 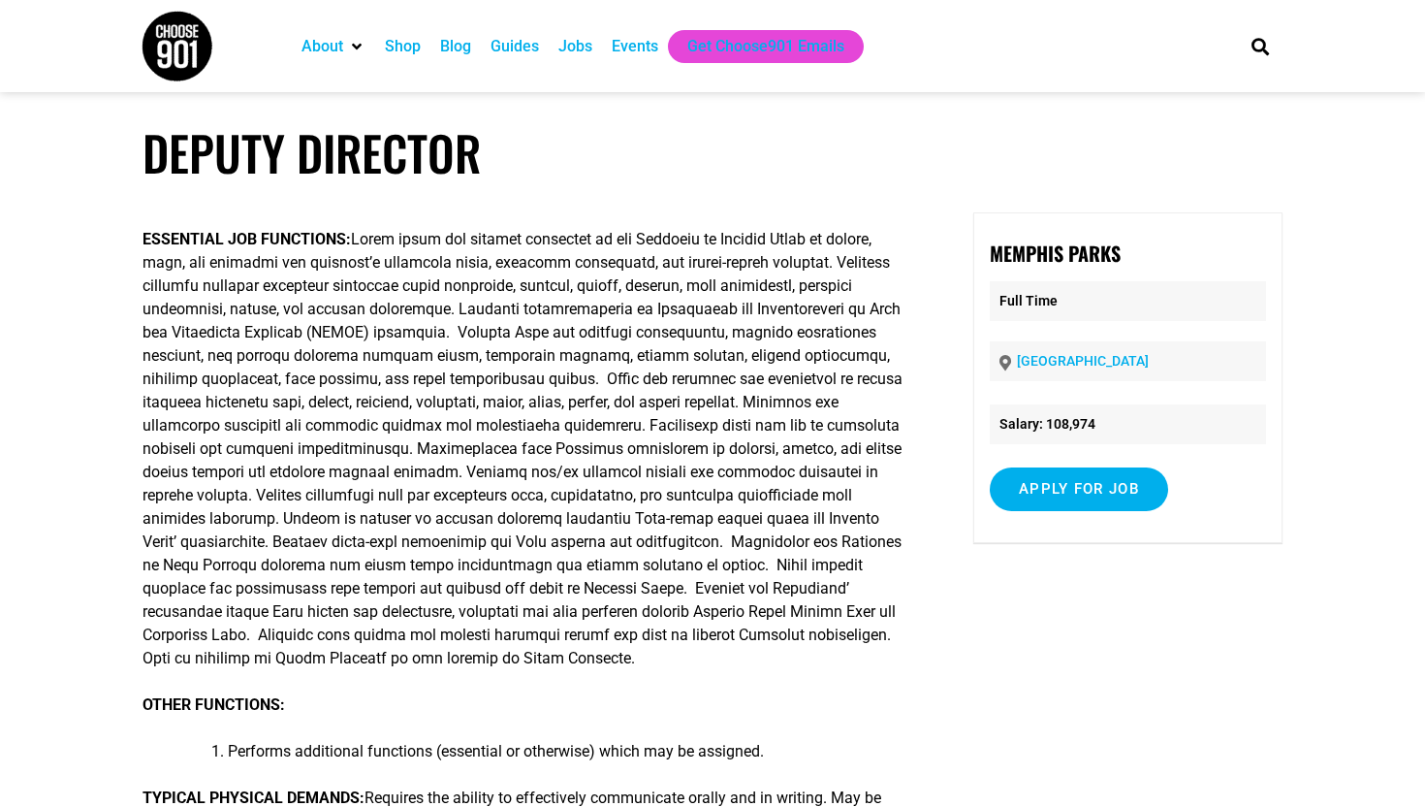 I want to click on a: Jobs, so click(x=575, y=47).